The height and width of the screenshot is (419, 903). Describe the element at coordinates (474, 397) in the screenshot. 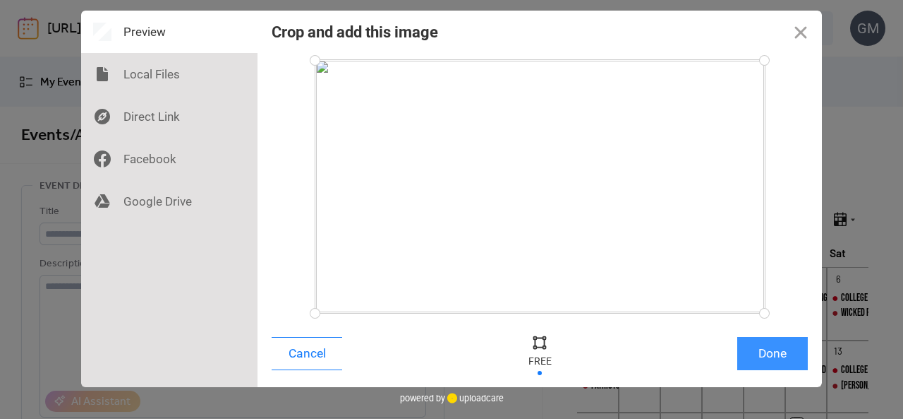

I see `a: uploadcare` at that location.